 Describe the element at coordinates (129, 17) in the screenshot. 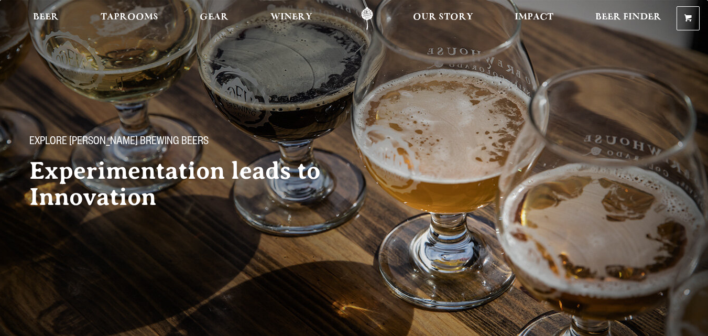

I see `span: Taprooms` at that location.